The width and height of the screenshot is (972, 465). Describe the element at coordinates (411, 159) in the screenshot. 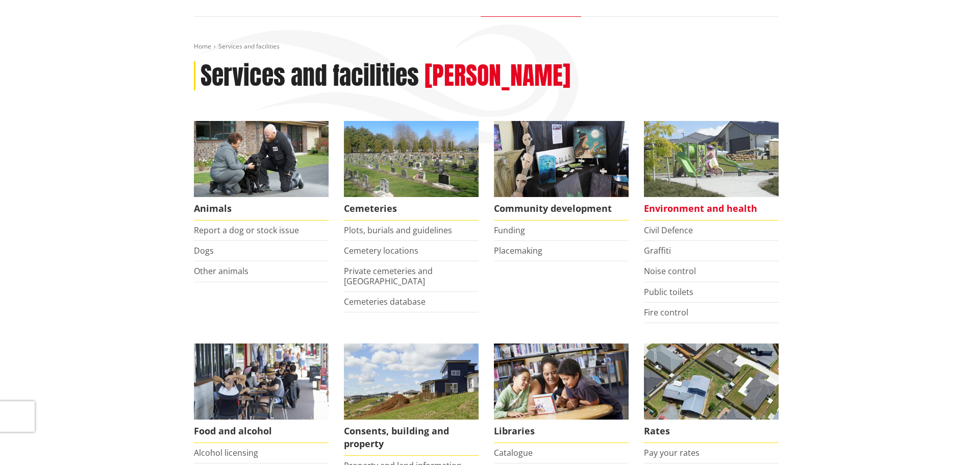

I see `img: Huntly Cemetery` at that location.